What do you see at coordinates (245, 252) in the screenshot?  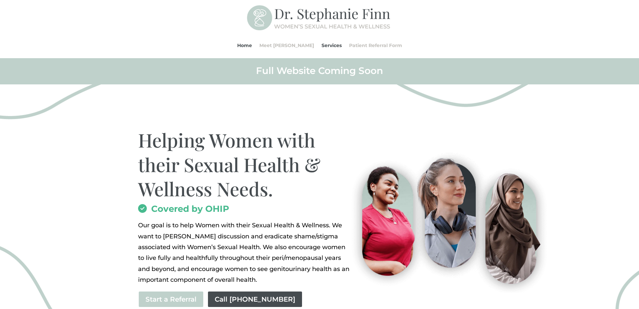 I see `div: Page 1` at bounding box center [245, 252].